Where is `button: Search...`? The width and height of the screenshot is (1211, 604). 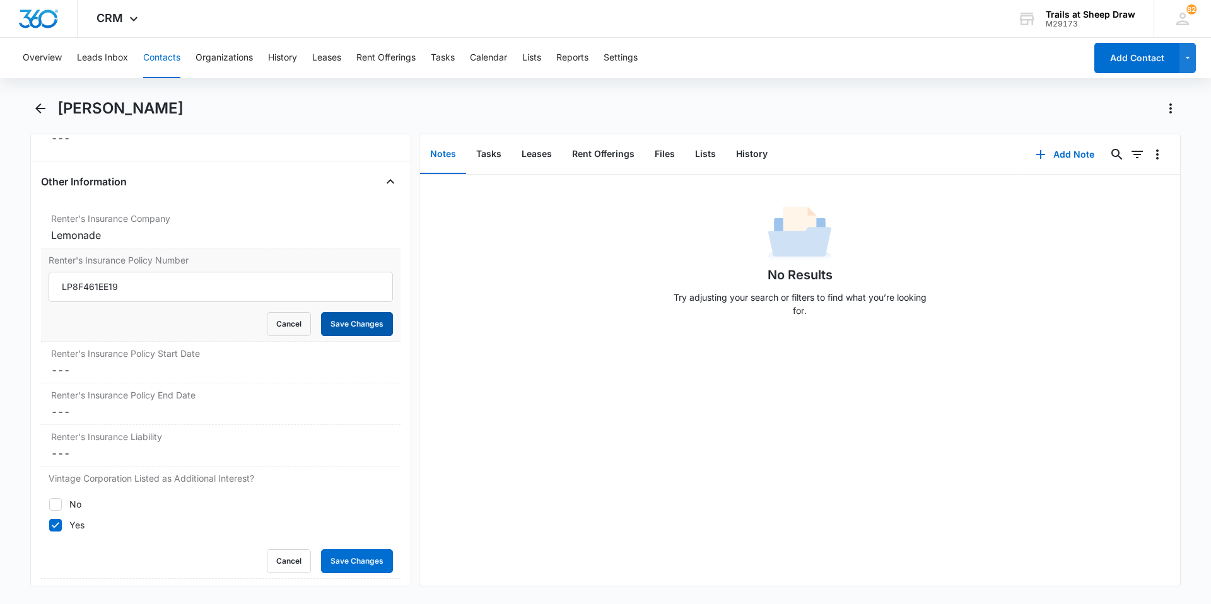
button: Search... is located at coordinates (1117, 155).